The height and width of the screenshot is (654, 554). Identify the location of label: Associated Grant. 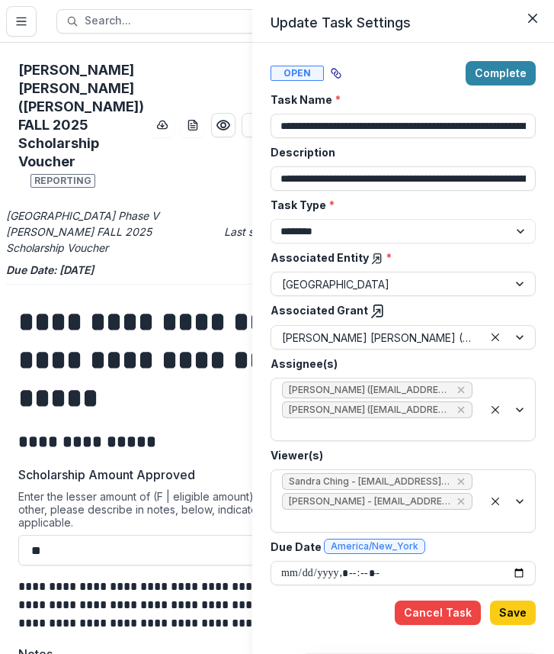
(399, 310).